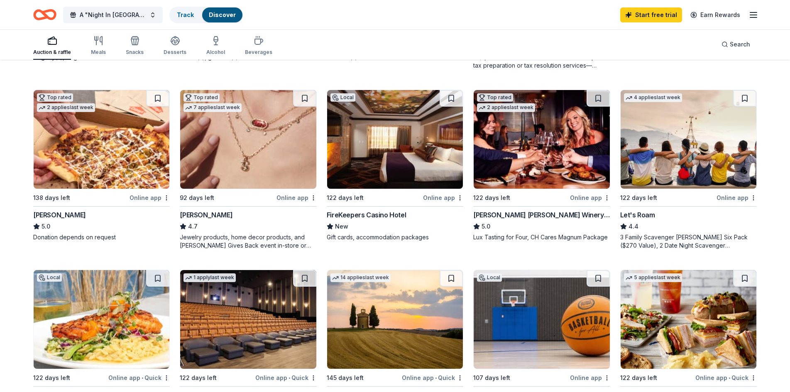 The height and width of the screenshot is (392, 790). Describe the element at coordinates (395, 320) in the screenshot. I see `img: Image for AF Travel Ideas` at that location.